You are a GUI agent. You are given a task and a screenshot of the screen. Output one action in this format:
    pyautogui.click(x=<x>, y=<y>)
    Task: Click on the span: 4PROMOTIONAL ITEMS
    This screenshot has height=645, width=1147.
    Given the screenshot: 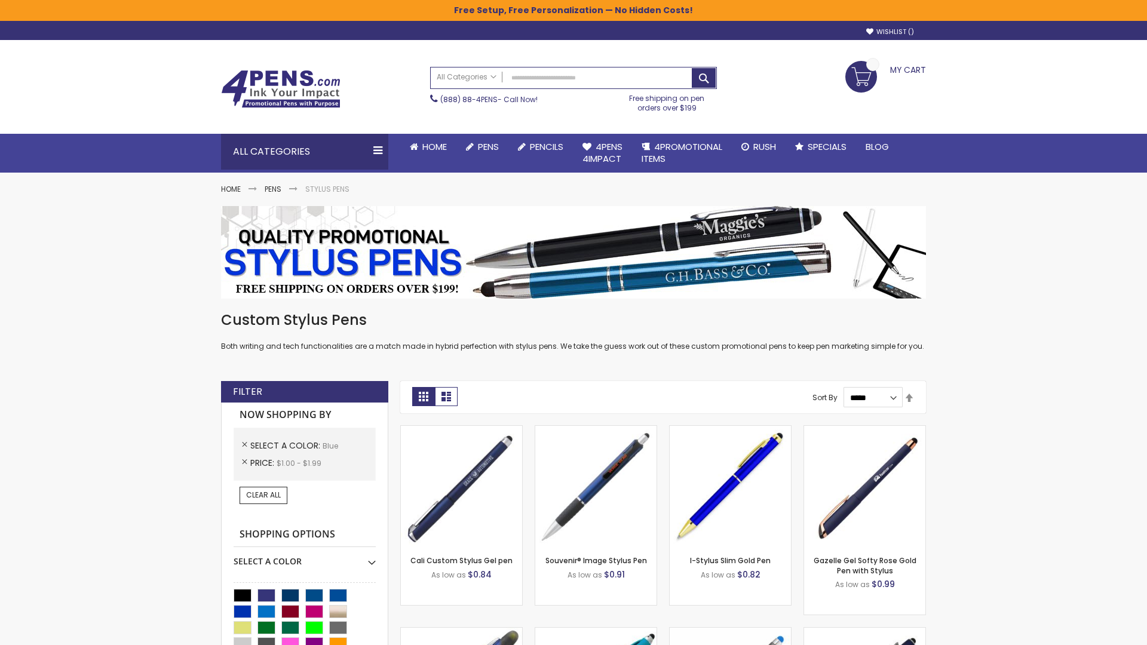 What is the action you would take?
    pyautogui.click(x=682, y=152)
    